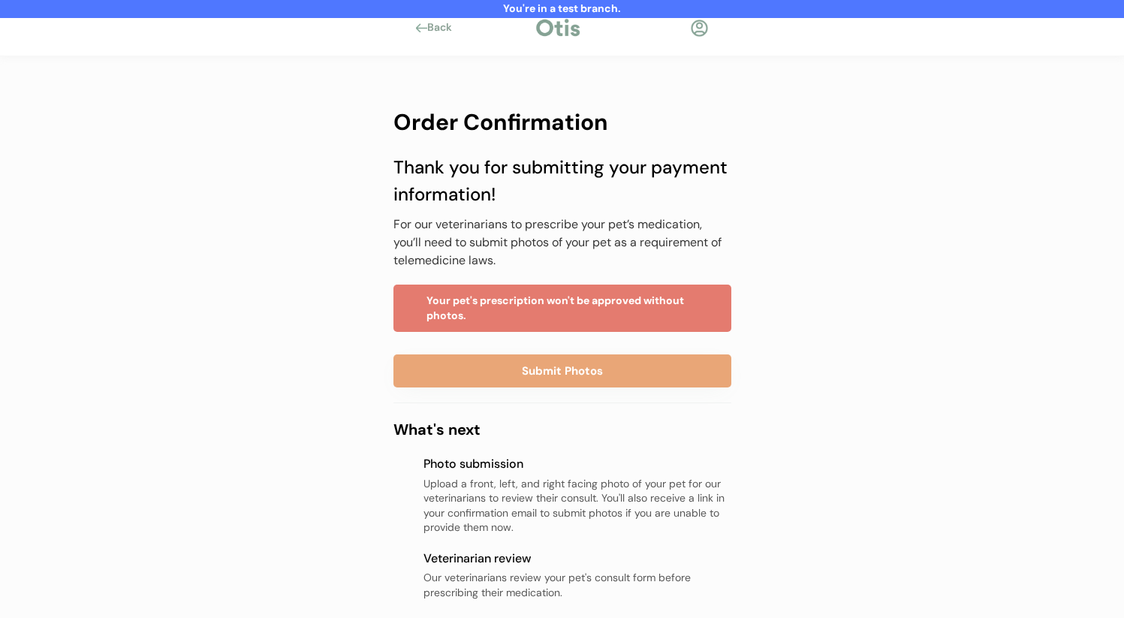 Image resolution: width=1124 pixels, height=618 pixels. What do you see at coordinates (562, 371) in the screenshot?
I see `button: Submit Photos` at bounding box center [562, 371].